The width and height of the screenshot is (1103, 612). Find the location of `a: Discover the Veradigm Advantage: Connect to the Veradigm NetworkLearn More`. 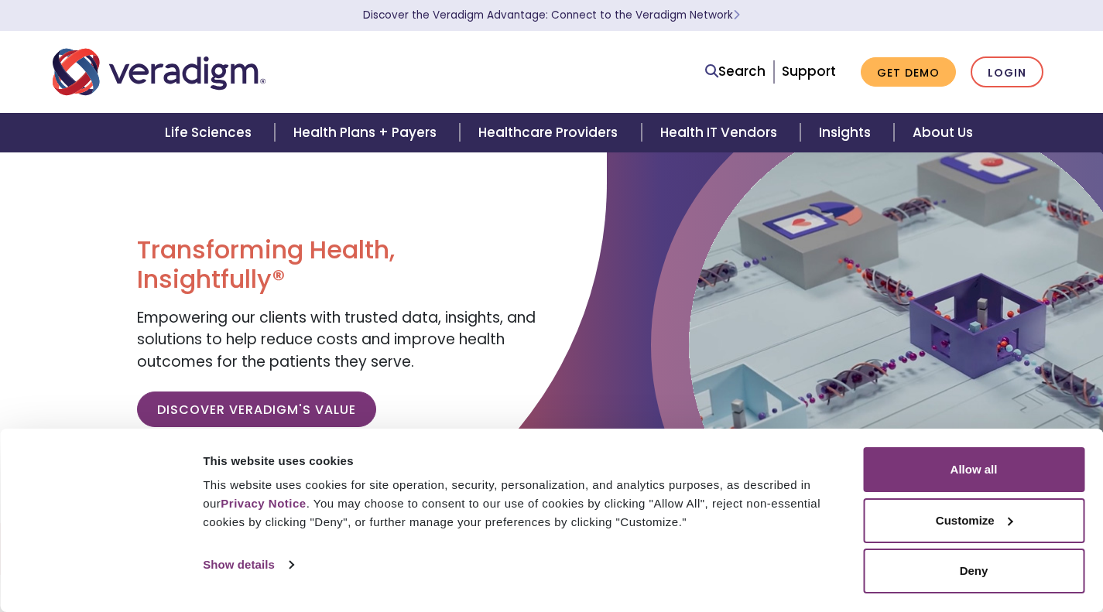

a: Discover the Veradigm Advantage: Connect to the Veradigm NetworkLearn More is located at coordinates (551, 15).